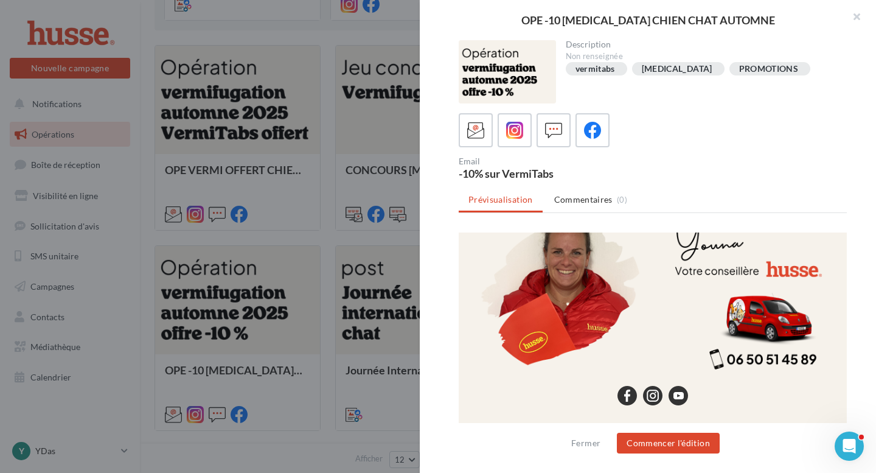 The height and width of the screenshot is (473, 876). Describe the element at coordinates (702, 44) in the screenshot. I see `div: Description` at that location.